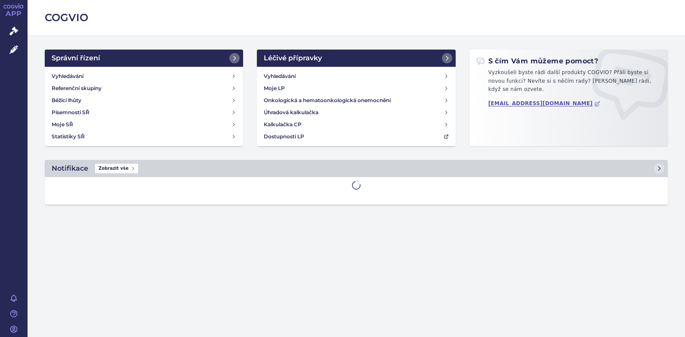 The image size is (685, 337). I want to click on a: Léčivé přípravky, so click(356, 58).